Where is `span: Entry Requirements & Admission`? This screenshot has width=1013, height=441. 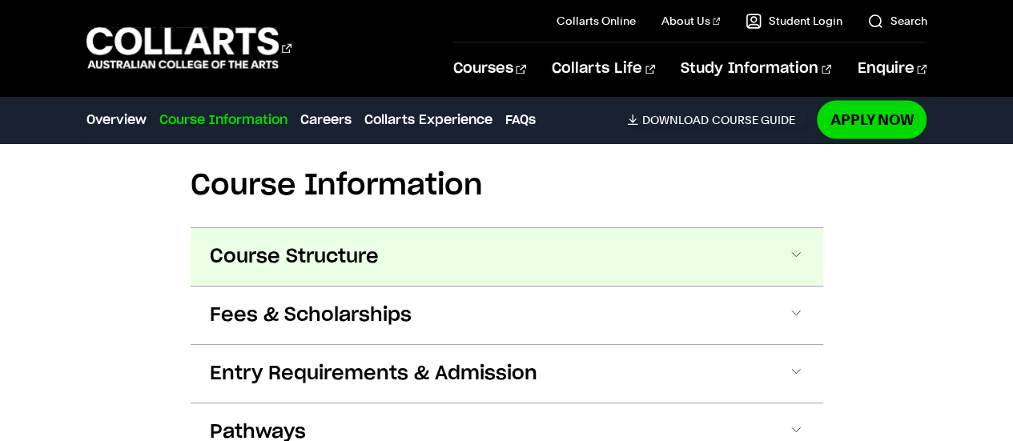 span: Entry Requirements & Admission is located at coordinates (373, 374).